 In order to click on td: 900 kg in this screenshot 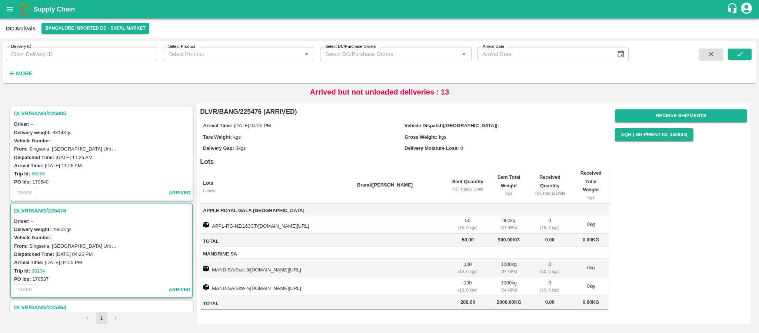, I will do `click(508, 224)`.